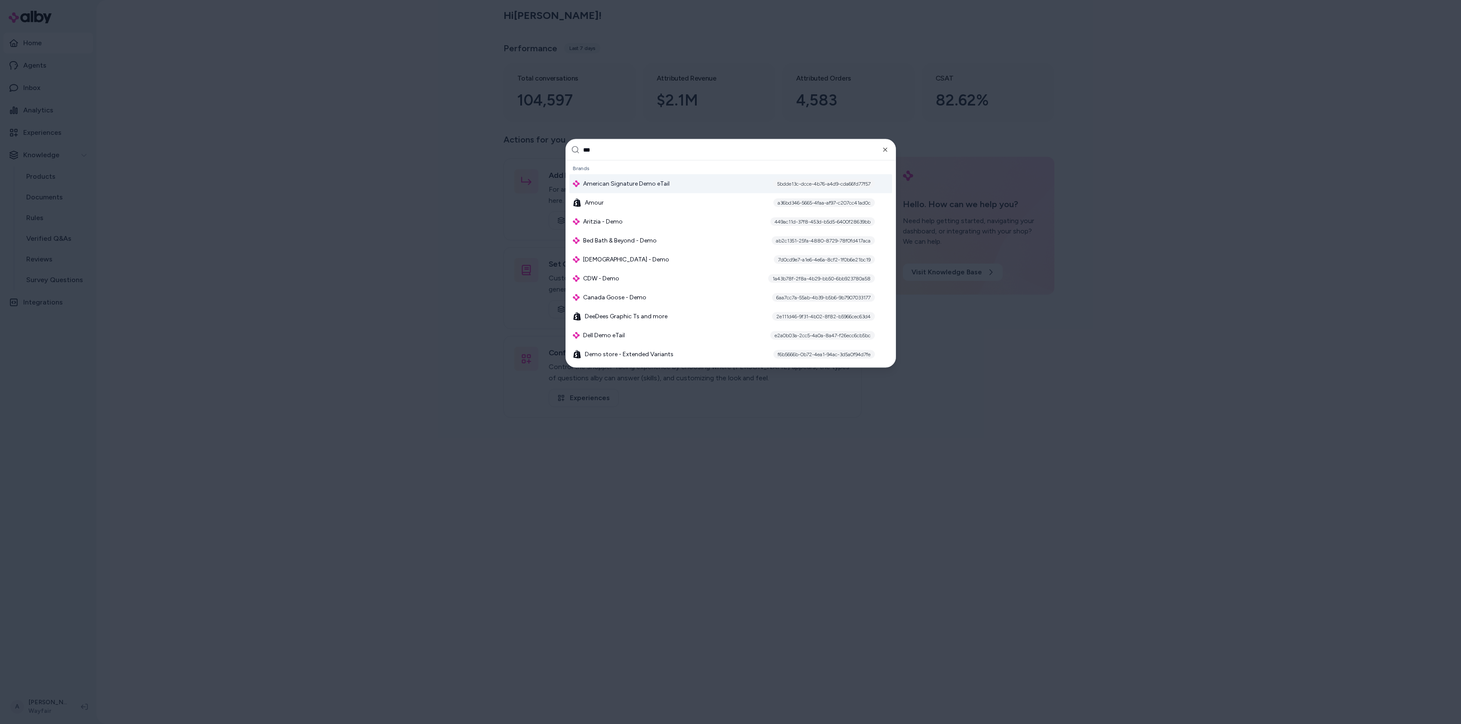 This screenshot has width=1461, height=724. What do you see at coordinates (731, 168) in the screenshot?
I see `div: Brands` at bounding box center [731, 168].